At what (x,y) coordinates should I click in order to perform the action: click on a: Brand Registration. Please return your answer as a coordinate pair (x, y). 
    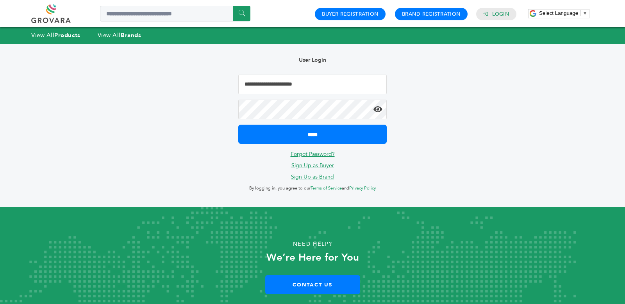
    Looking at the image, I should click on (431, 14).